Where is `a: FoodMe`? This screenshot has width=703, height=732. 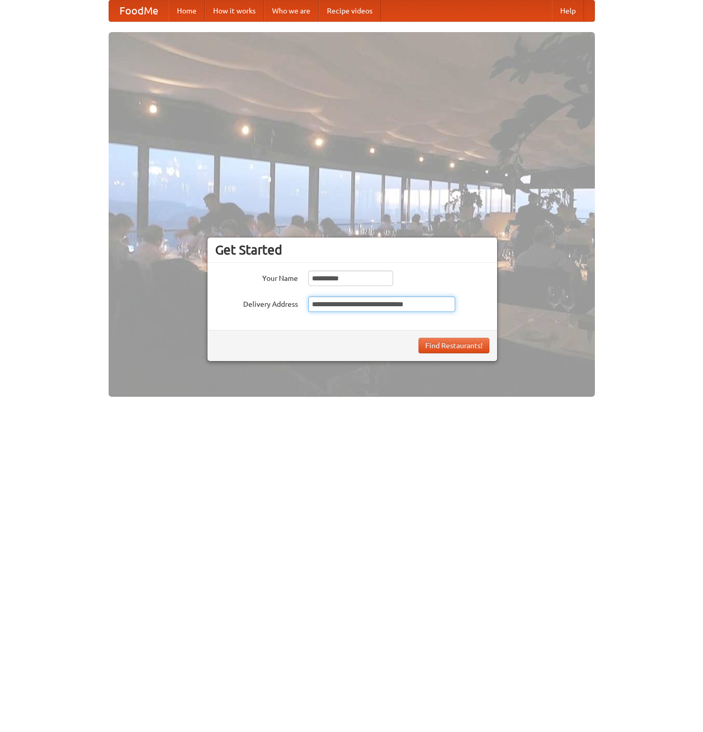
a: FoodMe is located at coordinates (139, 11).